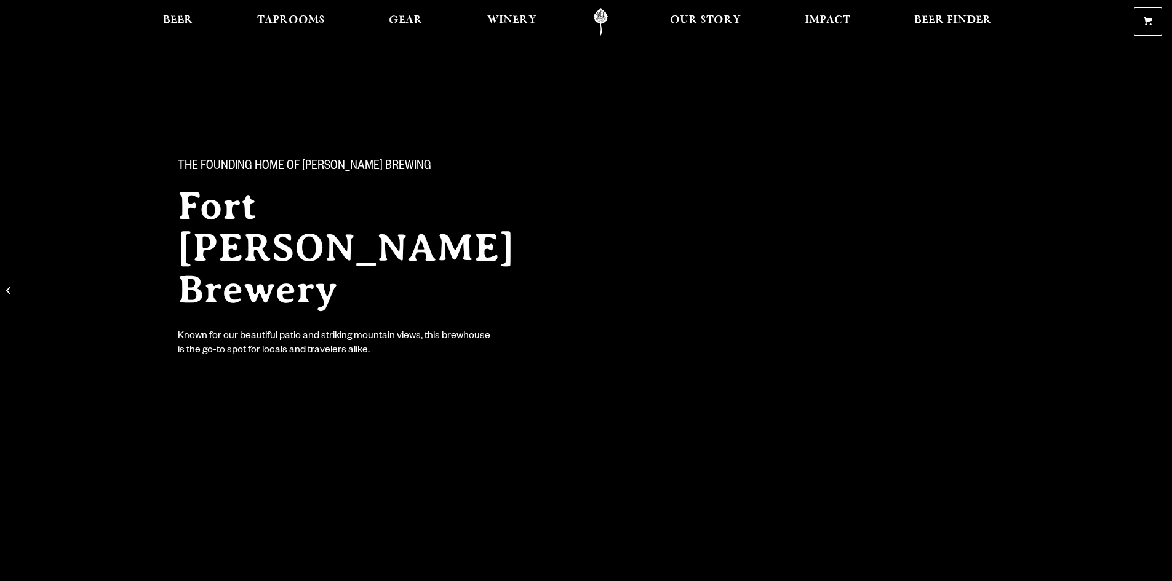  What do you see at coordinates (828, 20) in the screenshot?
I see `span: Impact` at bounding box center [828, 20].